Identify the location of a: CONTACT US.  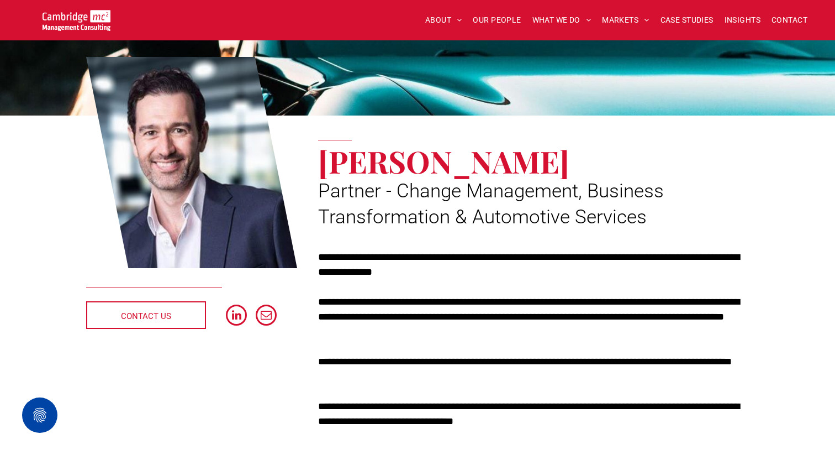
(146, 315).